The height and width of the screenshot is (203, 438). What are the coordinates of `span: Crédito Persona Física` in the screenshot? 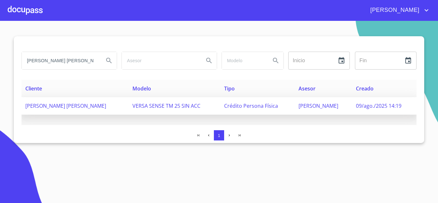 It's located at (251, 106).